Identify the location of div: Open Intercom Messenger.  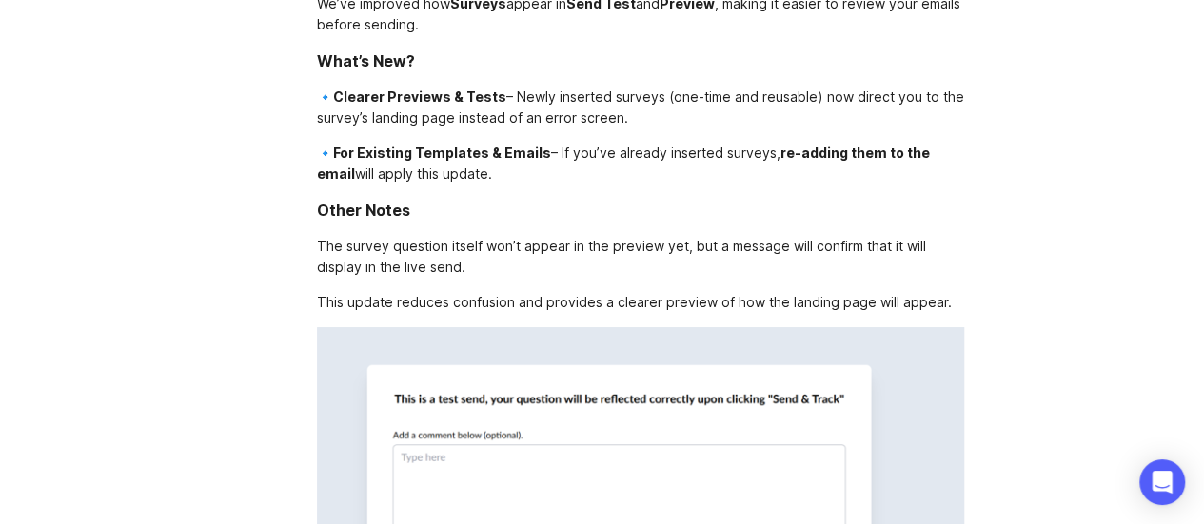
(1162, 483).